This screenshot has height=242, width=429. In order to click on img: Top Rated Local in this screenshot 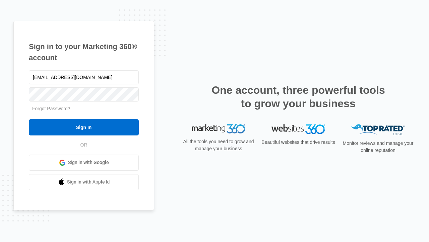, I will do `click(378, 129)`.